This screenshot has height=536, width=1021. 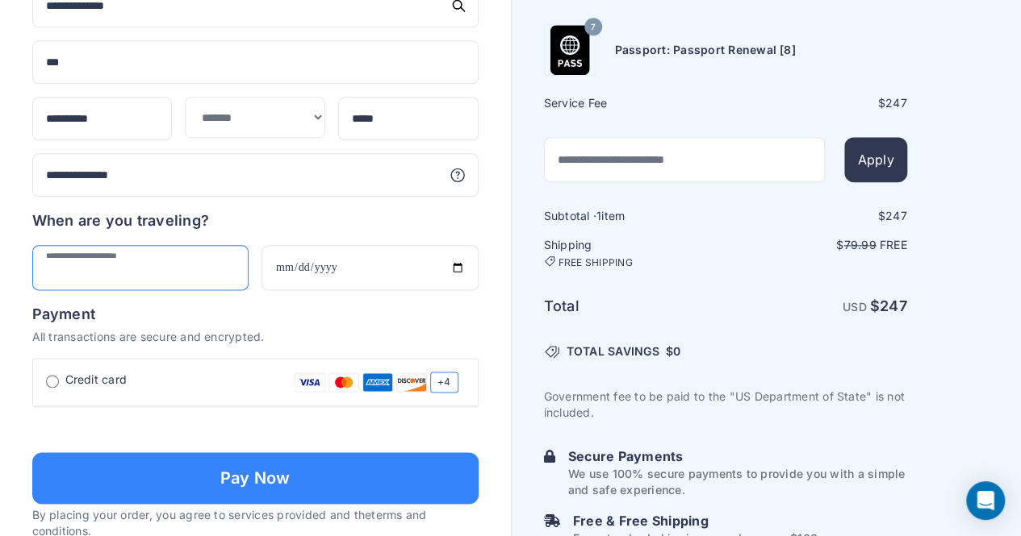 What do you see at coordinates (875, 160) in the screenshot?
I see `button: Apply` at bounding box center [875, 160].